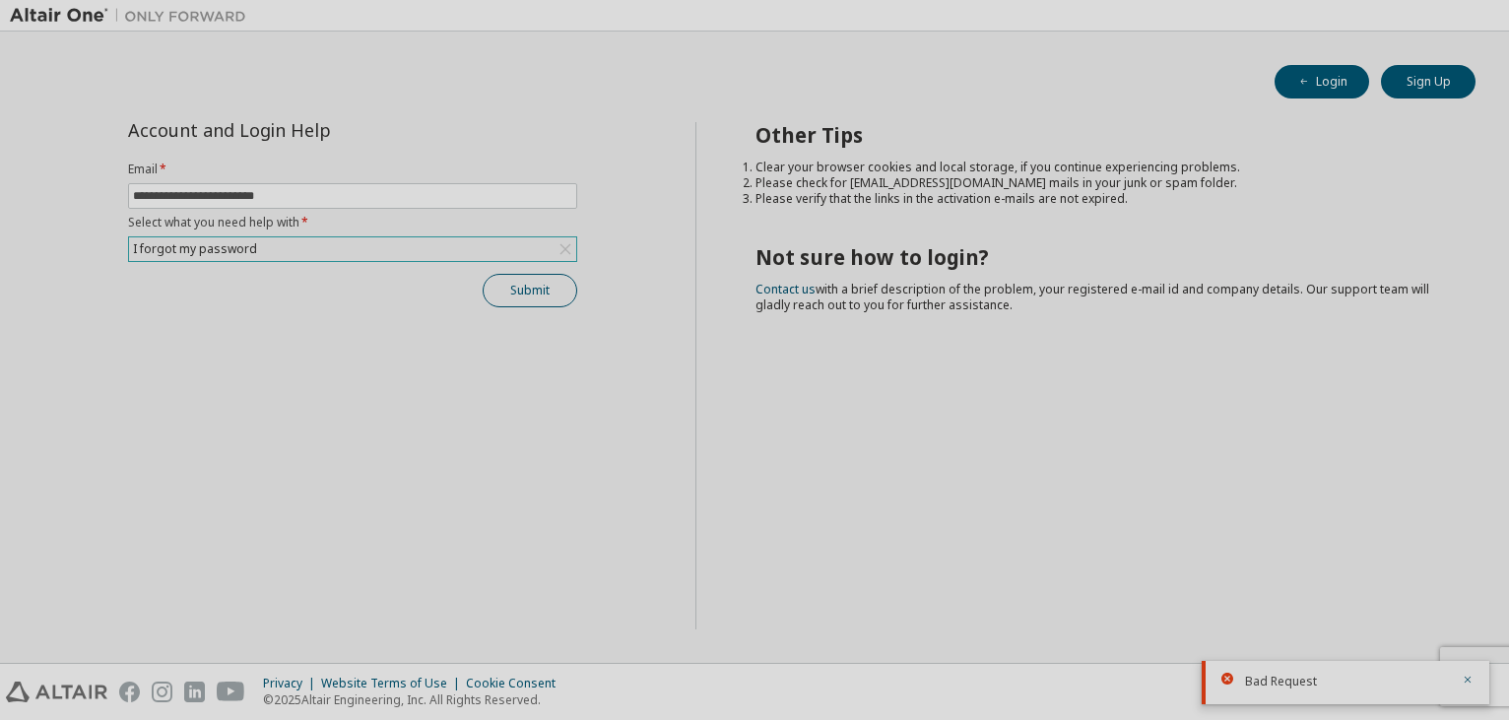  What do you see at coordinates (1098, 167) in the screenshot?
I see `li: Clear your browser cookies and local storage, if you continue experiencing problems.` at bounding box center [1098, 167].